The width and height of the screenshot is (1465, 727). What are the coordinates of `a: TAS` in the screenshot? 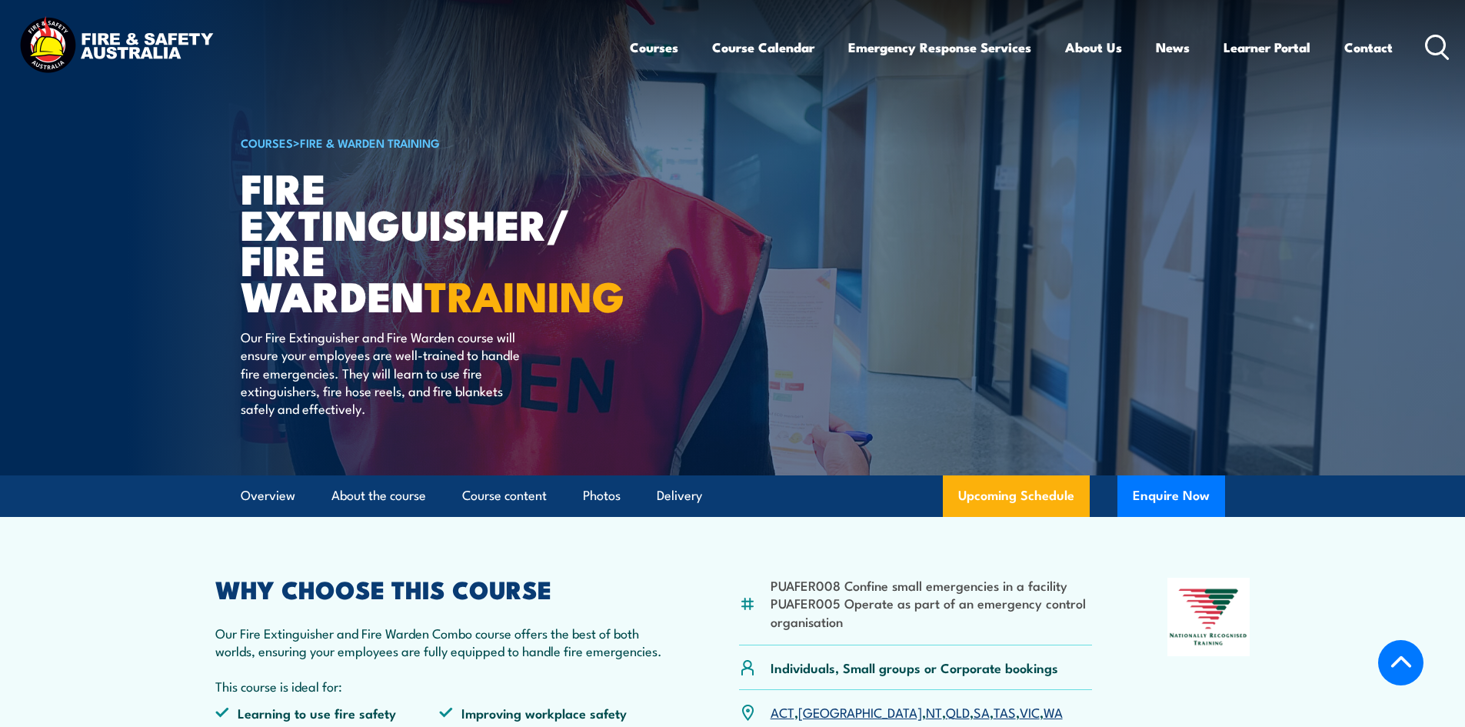 It's located at (1004, 711).